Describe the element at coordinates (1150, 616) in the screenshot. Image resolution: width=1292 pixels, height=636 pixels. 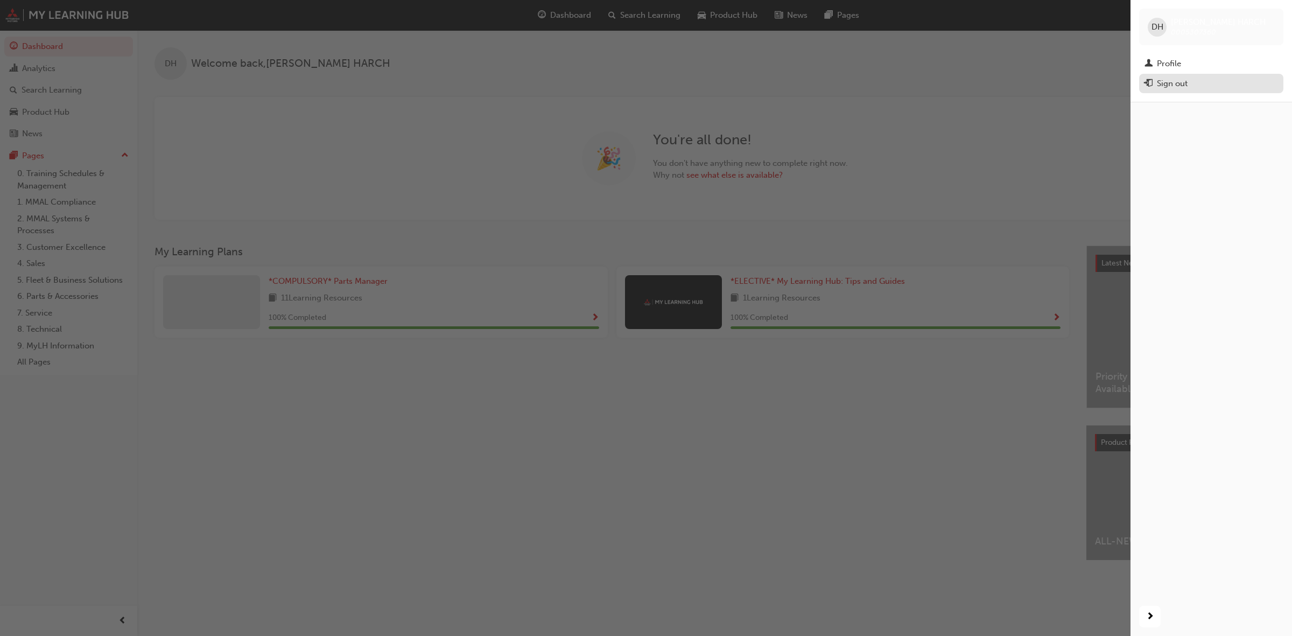
I see `span: next-icon` at that location.